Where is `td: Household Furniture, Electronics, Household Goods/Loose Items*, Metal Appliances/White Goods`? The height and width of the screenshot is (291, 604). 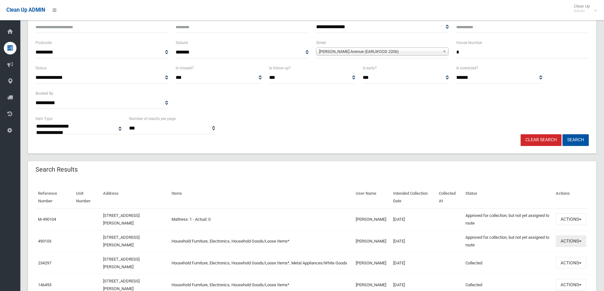
td: Household Furniture, Electronics, Household Goods/Loose Items*, Metal Appliances/White Goods is located at coordinates (261, 263).